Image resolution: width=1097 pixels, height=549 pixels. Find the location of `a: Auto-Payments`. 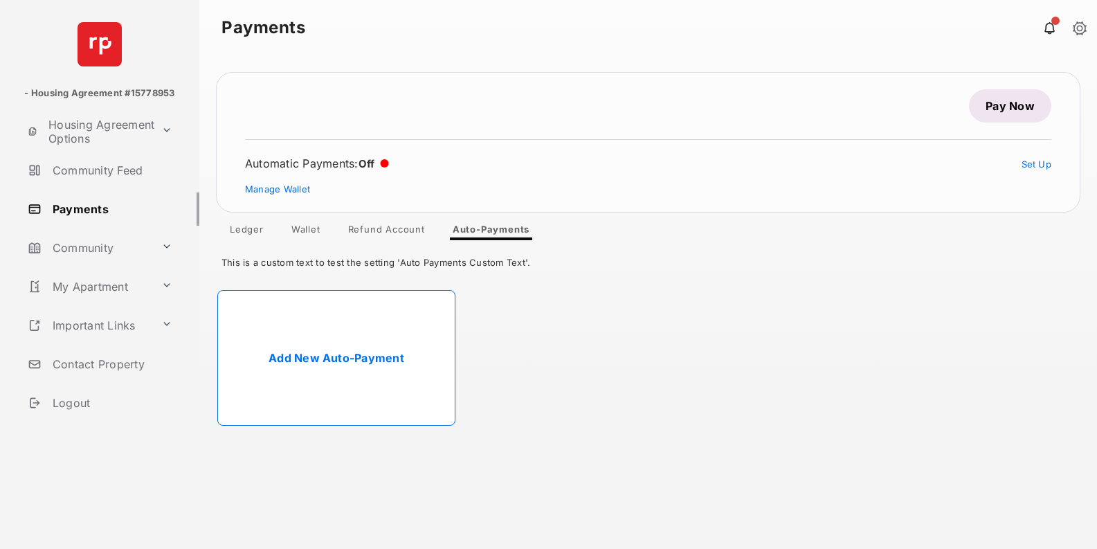

a: Auto-Payments is located at coordinates (490, 232).